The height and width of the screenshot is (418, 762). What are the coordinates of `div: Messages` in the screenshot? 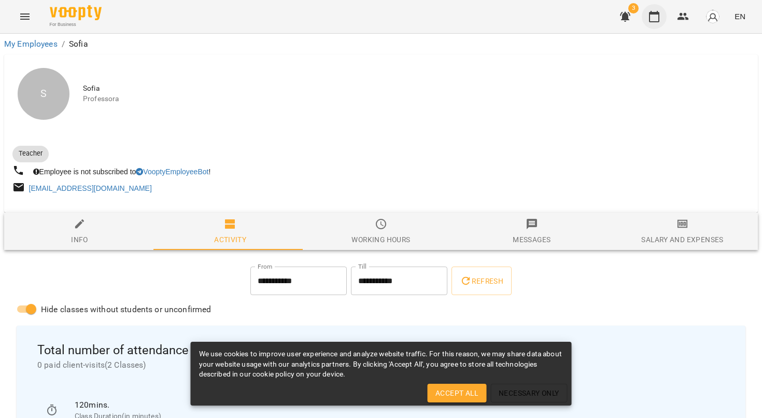 It's located at (531, 239).